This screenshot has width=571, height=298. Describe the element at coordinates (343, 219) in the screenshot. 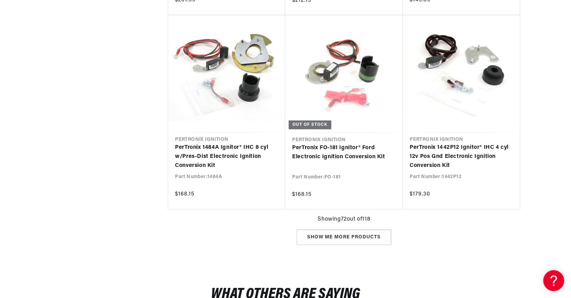

I see `span: Showing 72 out of 118` at that location.